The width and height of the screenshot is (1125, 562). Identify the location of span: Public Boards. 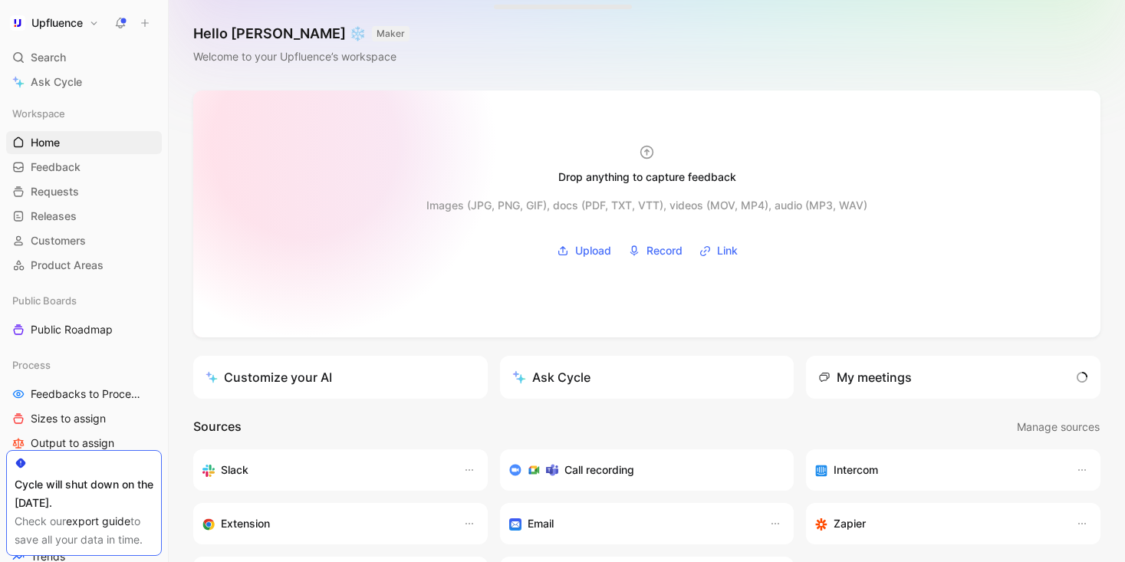
(44, 301).